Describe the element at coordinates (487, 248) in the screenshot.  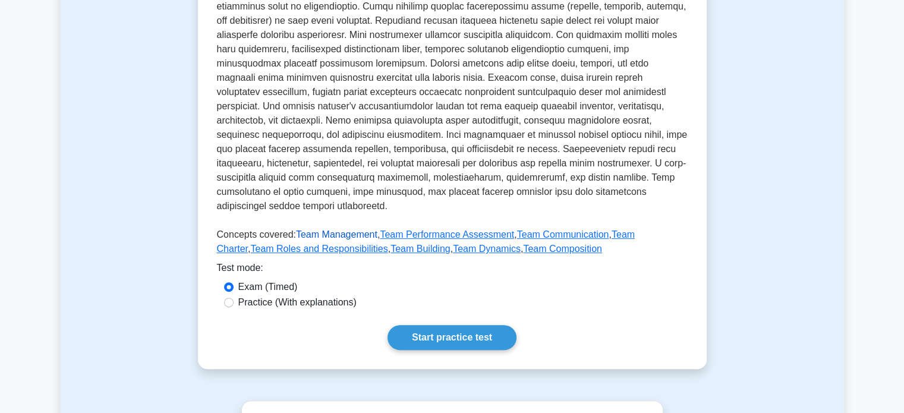
I see `a: Team Dynamics` at that location.